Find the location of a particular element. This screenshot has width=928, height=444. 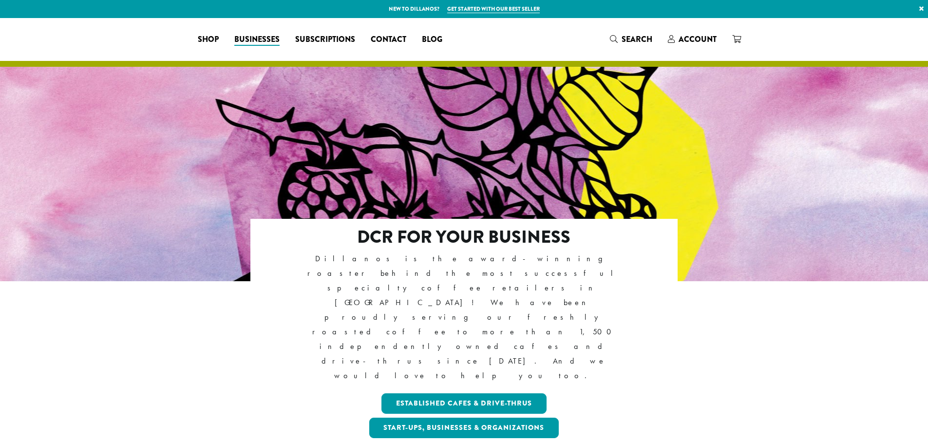

p: Dillanos is the award-winning roaster behind the most successful specialty coffee retailers in [G... is located at coordinates (464, 317).